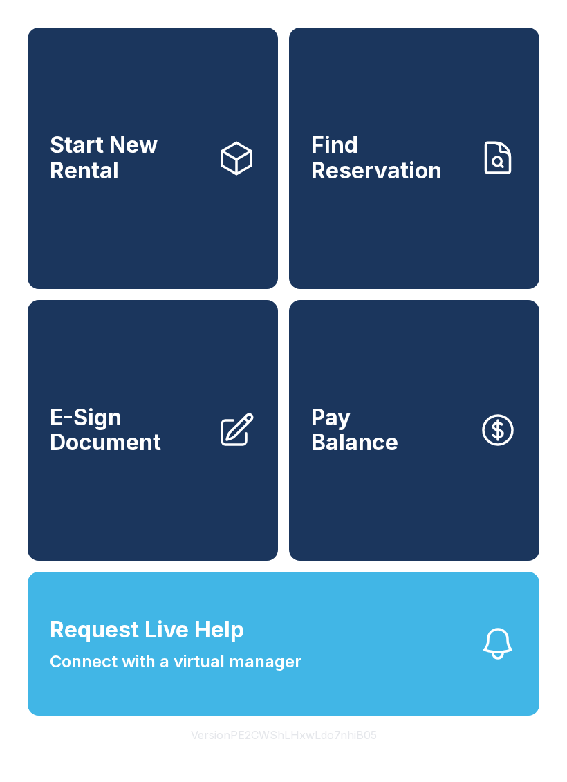 Image resolution: width=567 pixels, height=782 pixels. What do you see at coordinates (389, 158) in the screenshot?
I see `span: Find Reservation` at bounding box center [389, 158].